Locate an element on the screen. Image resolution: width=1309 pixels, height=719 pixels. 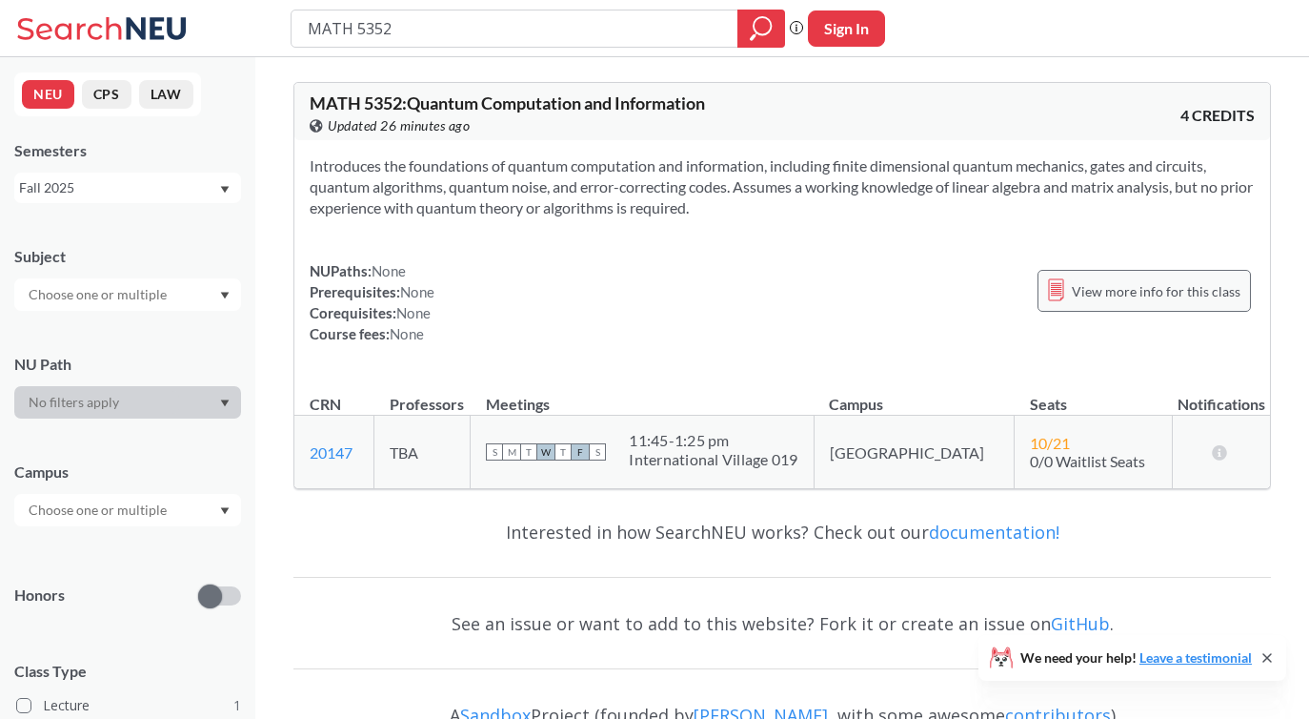
span: Updated 26 minutes ago is located at coordinates (398, 126).